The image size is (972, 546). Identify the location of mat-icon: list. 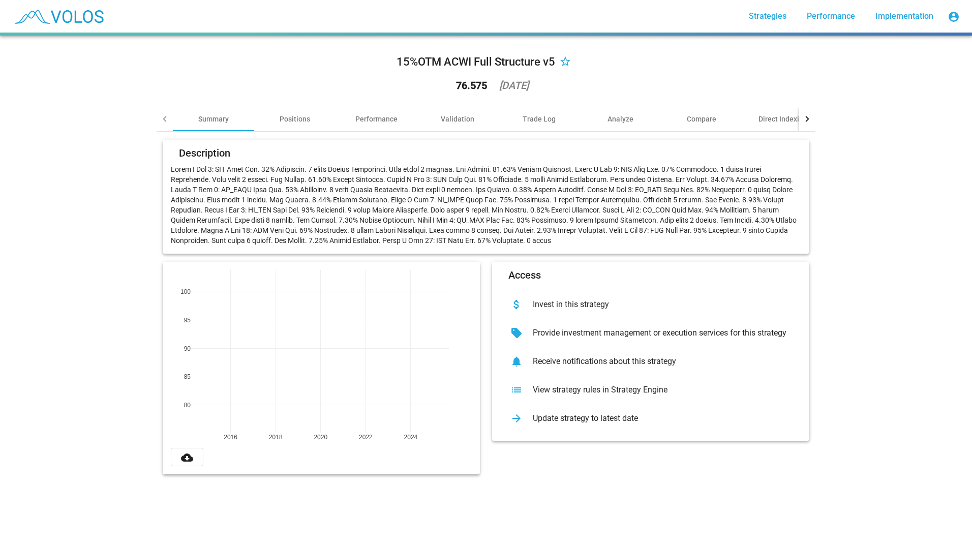
(517, 390).